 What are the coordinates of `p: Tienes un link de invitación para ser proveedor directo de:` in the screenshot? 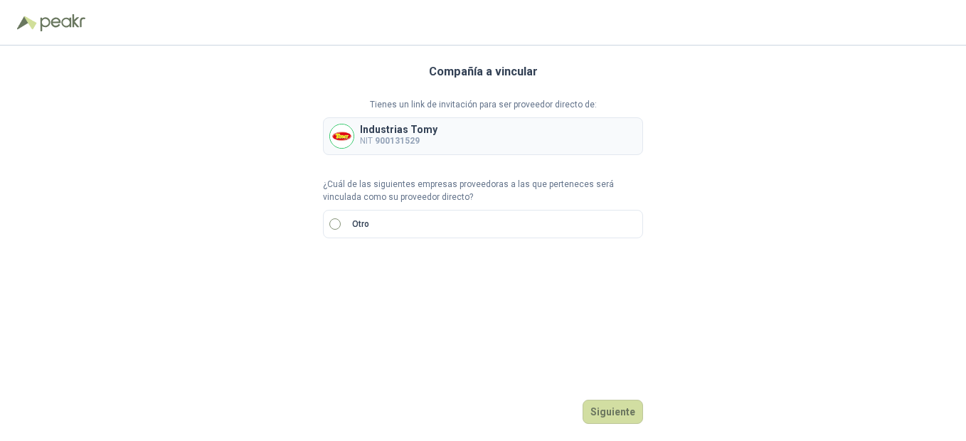 It's located at (483, 105).